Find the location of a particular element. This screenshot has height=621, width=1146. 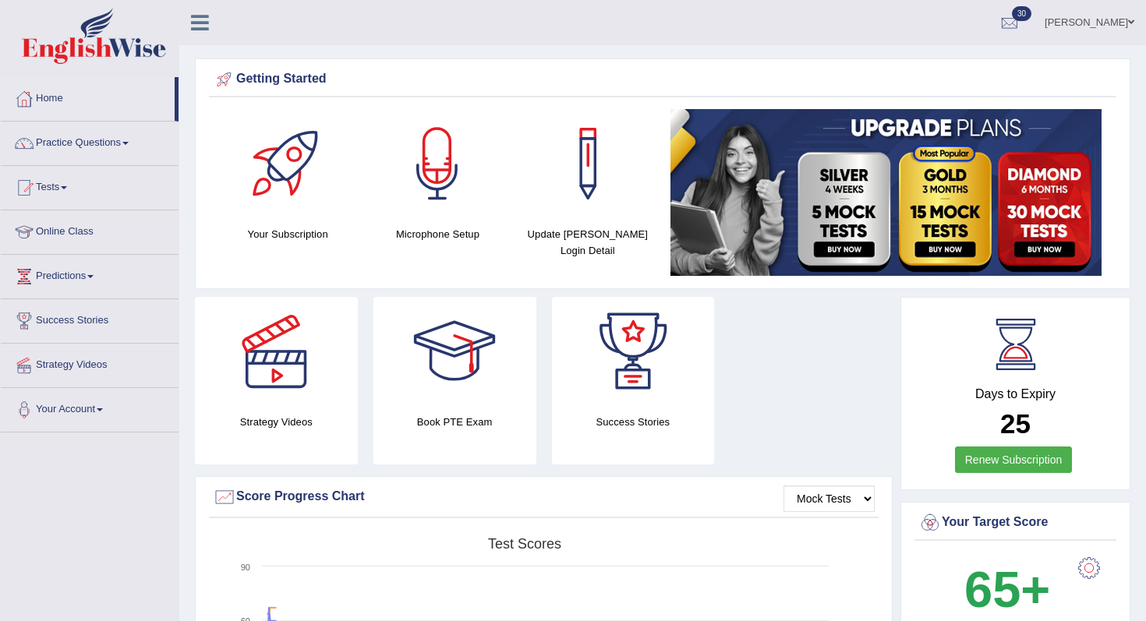

h4: Book PTE Exam is located at coordinates (454, 422).